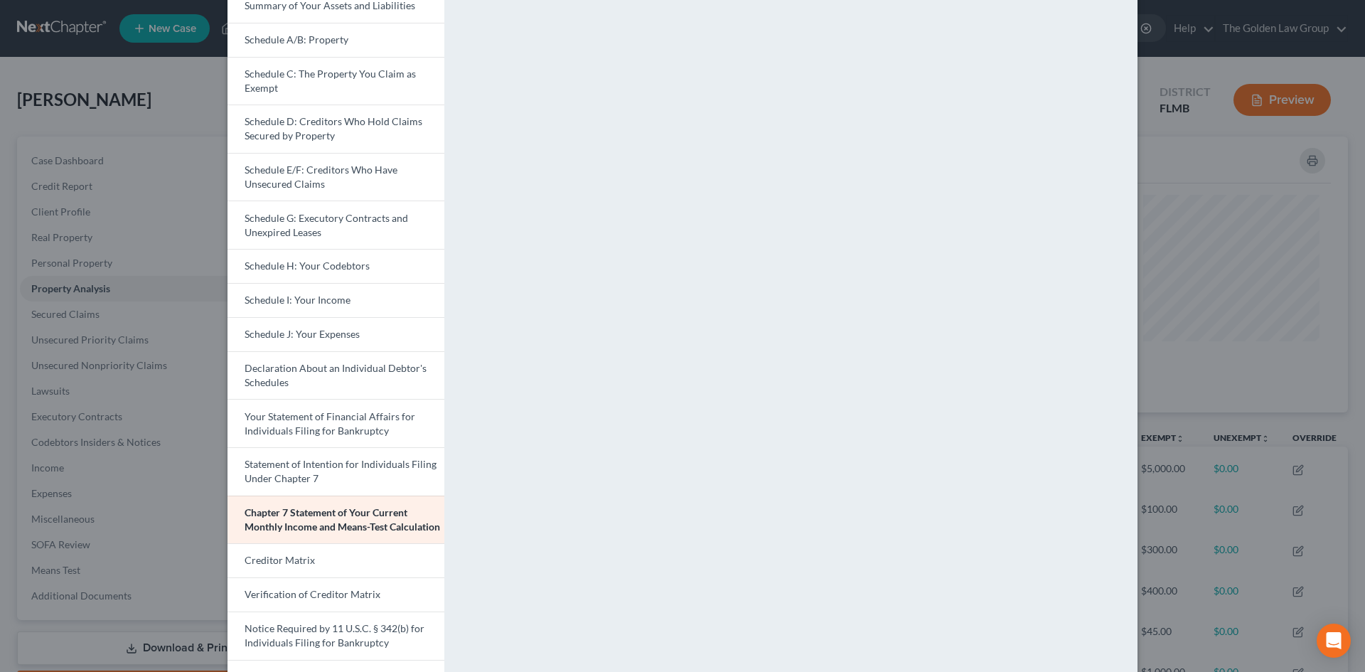 This screenshot has height=672, width=1365. Describe the element at coordinates (326, 225) in the screenshot. I see `span: Schedule G: Executory Contracts and Unexpired Leases` at that location.